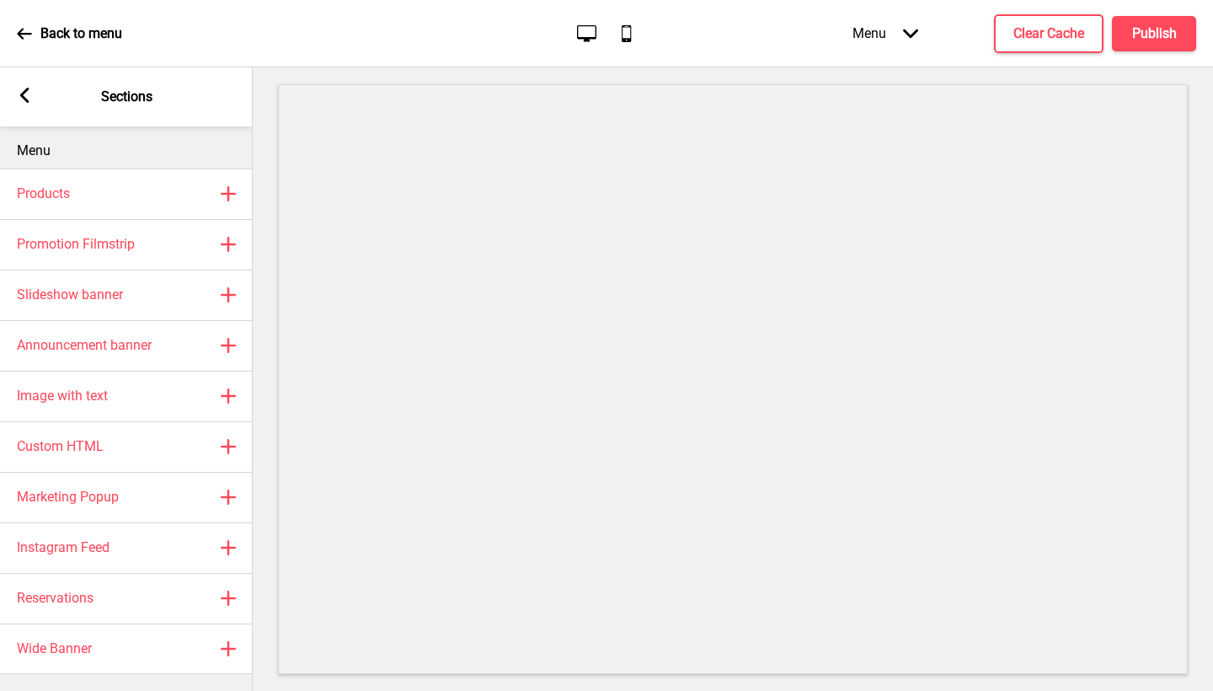 This screenshot has height=691, width=1213. Describe the element at coordinates (84, 345) in the screenshot. I see `h4: Announcement banner` at that location.